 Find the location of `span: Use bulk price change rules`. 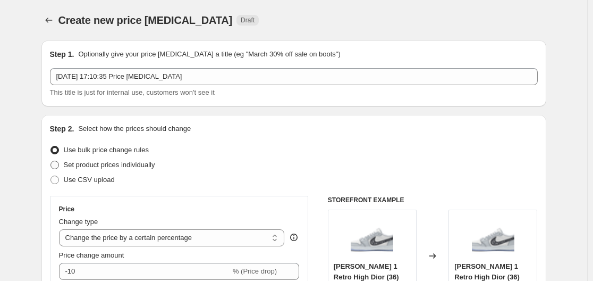

span: Use bulk price change rules is located at coordinates (106, 149).